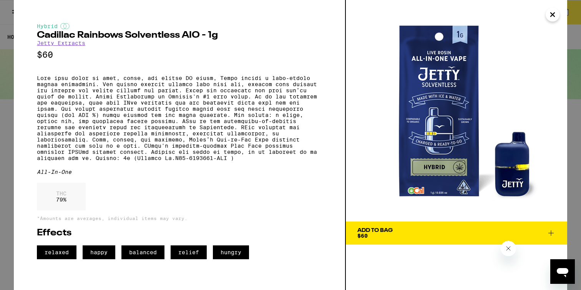  Describe the element at coordinates (61, 193) in the screenshot. I see `p: THC` at that location.